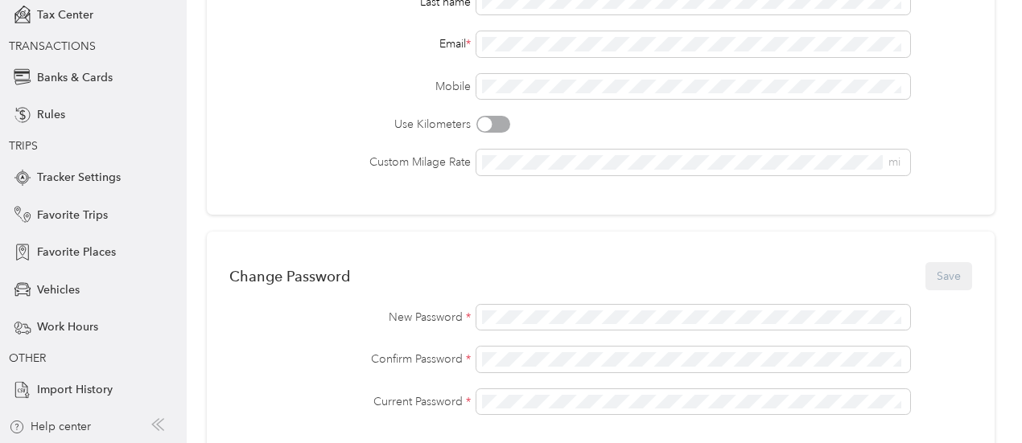 The height and width of the screenshot is (443, 1022). Describe the element at coordinates (68, 327) in the screenshot. I see `span: Work Hours` at that location.